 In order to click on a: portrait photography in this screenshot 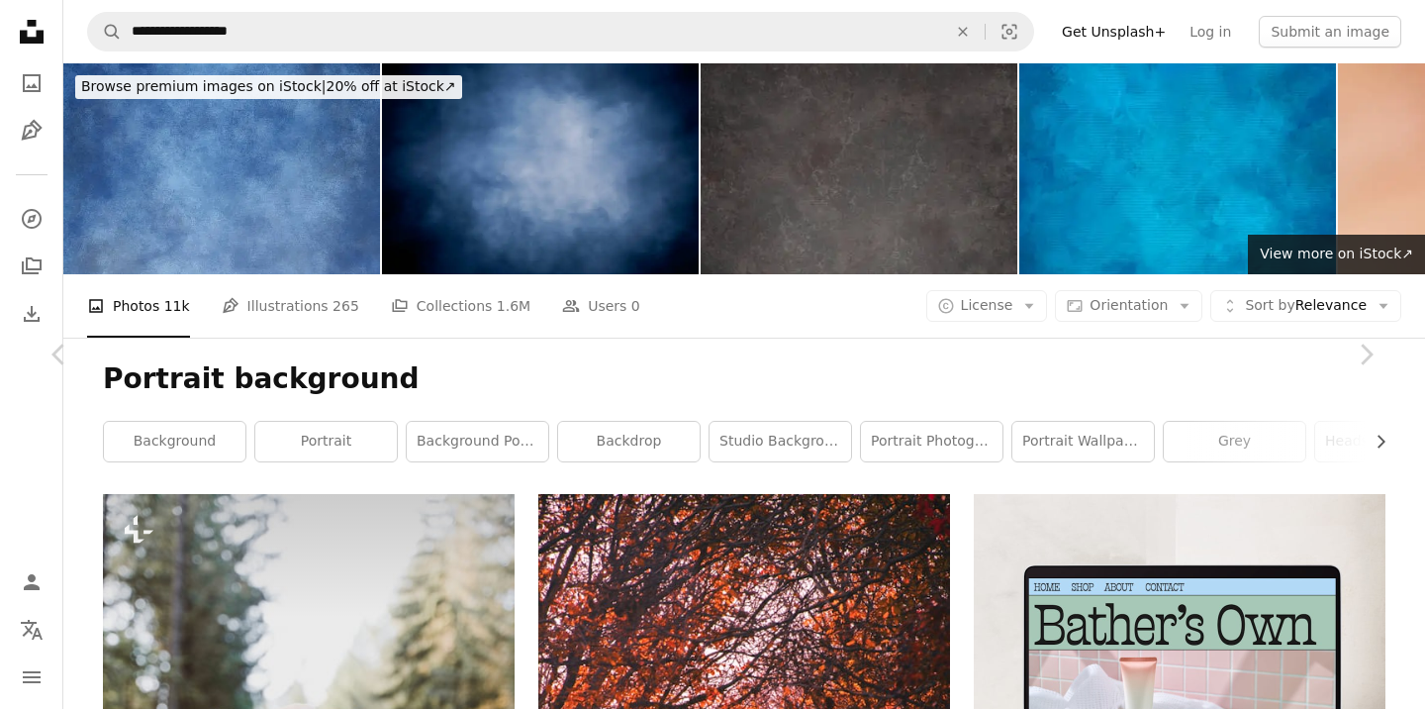, I will do `click(931, 441)`.